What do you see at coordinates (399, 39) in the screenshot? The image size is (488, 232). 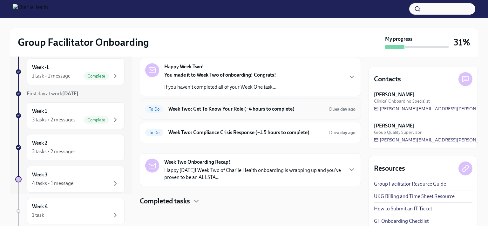 I see `strong: My progress` at bounding box center [399, 39].